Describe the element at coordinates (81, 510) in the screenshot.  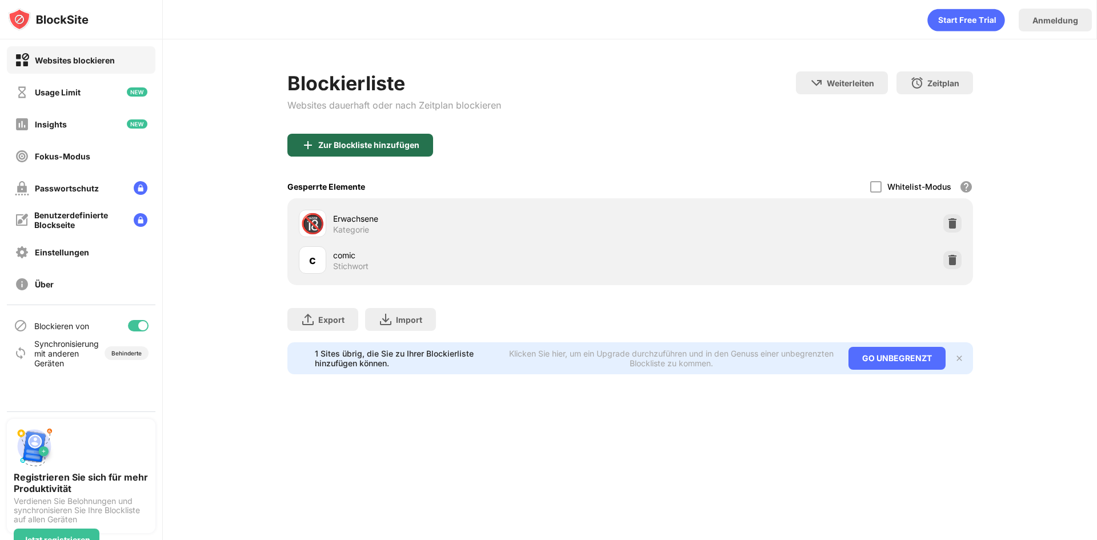
I see `div: Verdienen Sie Belohnungen und synchronisieren Sie Ihre Blockliste auf allen Geräten` at that location.